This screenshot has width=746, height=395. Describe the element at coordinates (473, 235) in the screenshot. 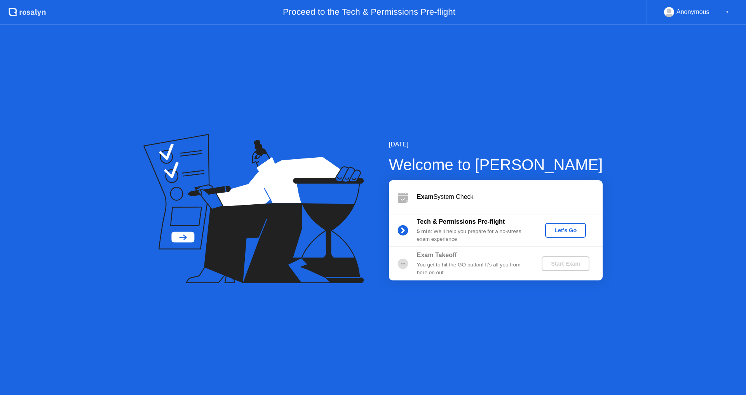

I see `div: : We’ll help you prepare for a no-stress exam experience` at that location.